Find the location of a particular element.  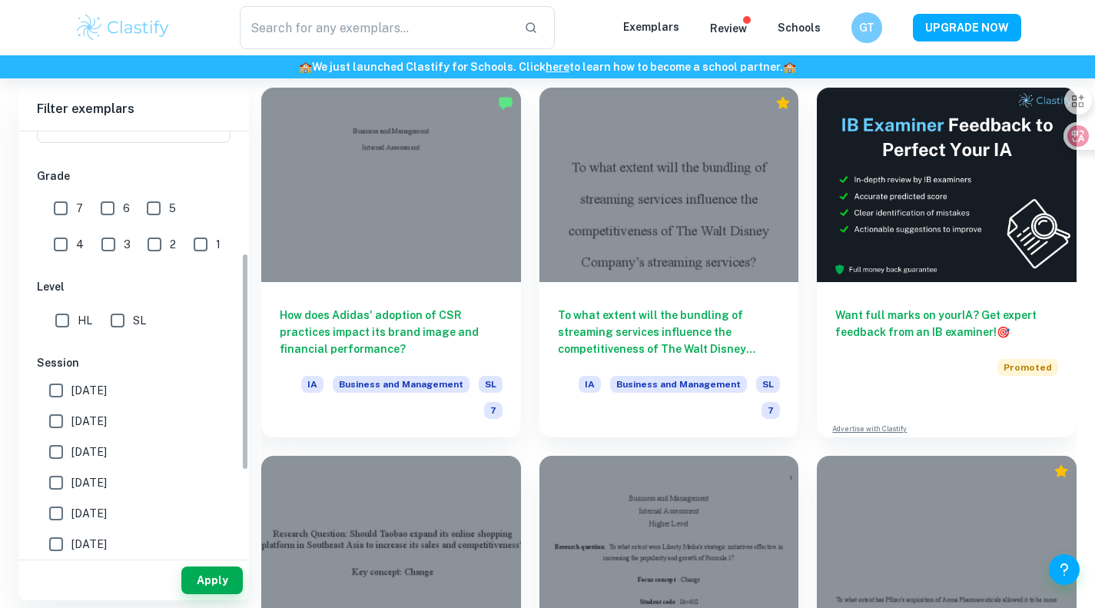

span: 2 is located at coordinates (173, 244).